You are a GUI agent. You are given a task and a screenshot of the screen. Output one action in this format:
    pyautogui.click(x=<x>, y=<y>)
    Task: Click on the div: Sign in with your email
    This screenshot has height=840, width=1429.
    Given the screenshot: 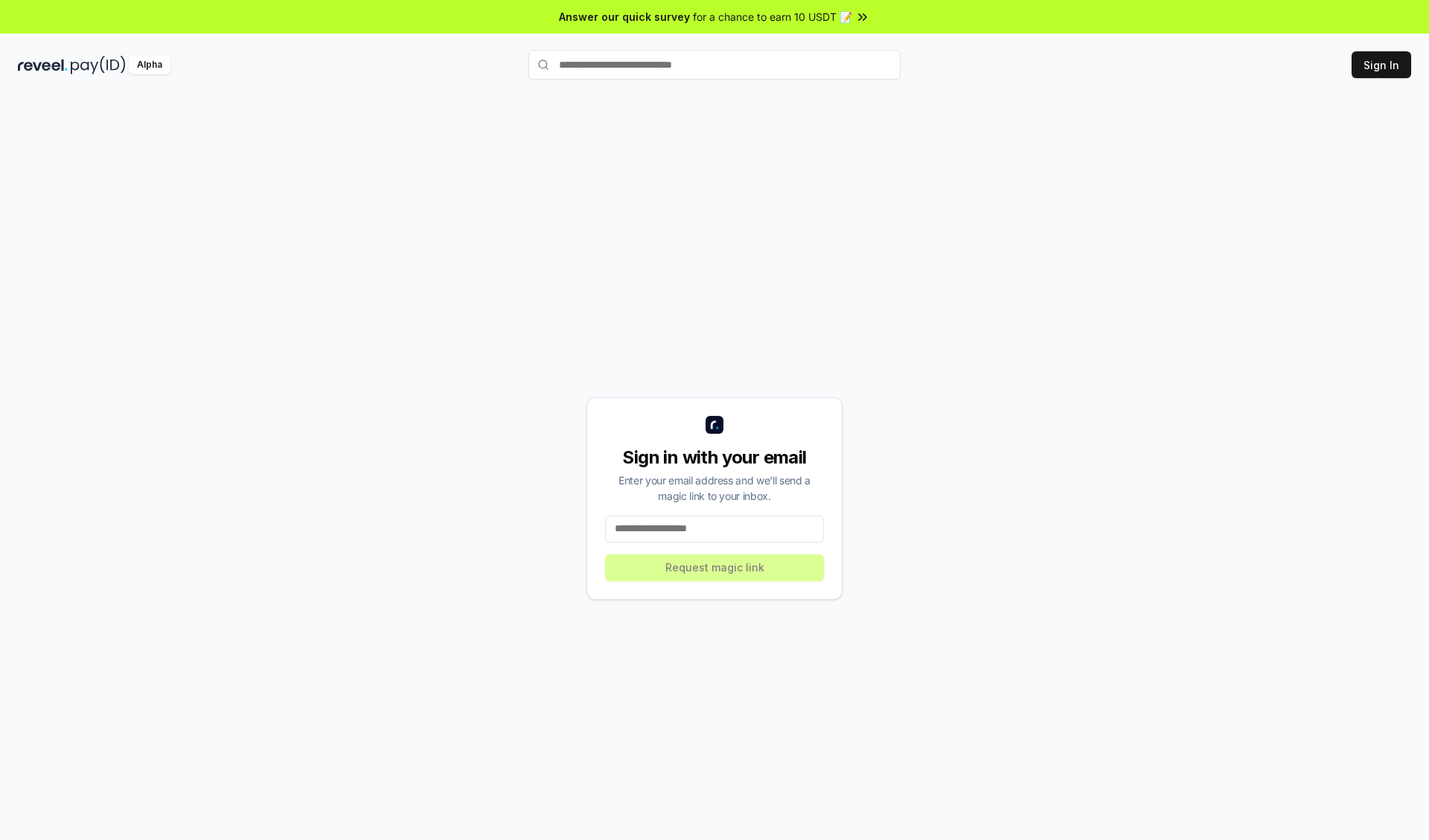 What is the action you would take?
    pyautogui.click(x=714, y=457)
    